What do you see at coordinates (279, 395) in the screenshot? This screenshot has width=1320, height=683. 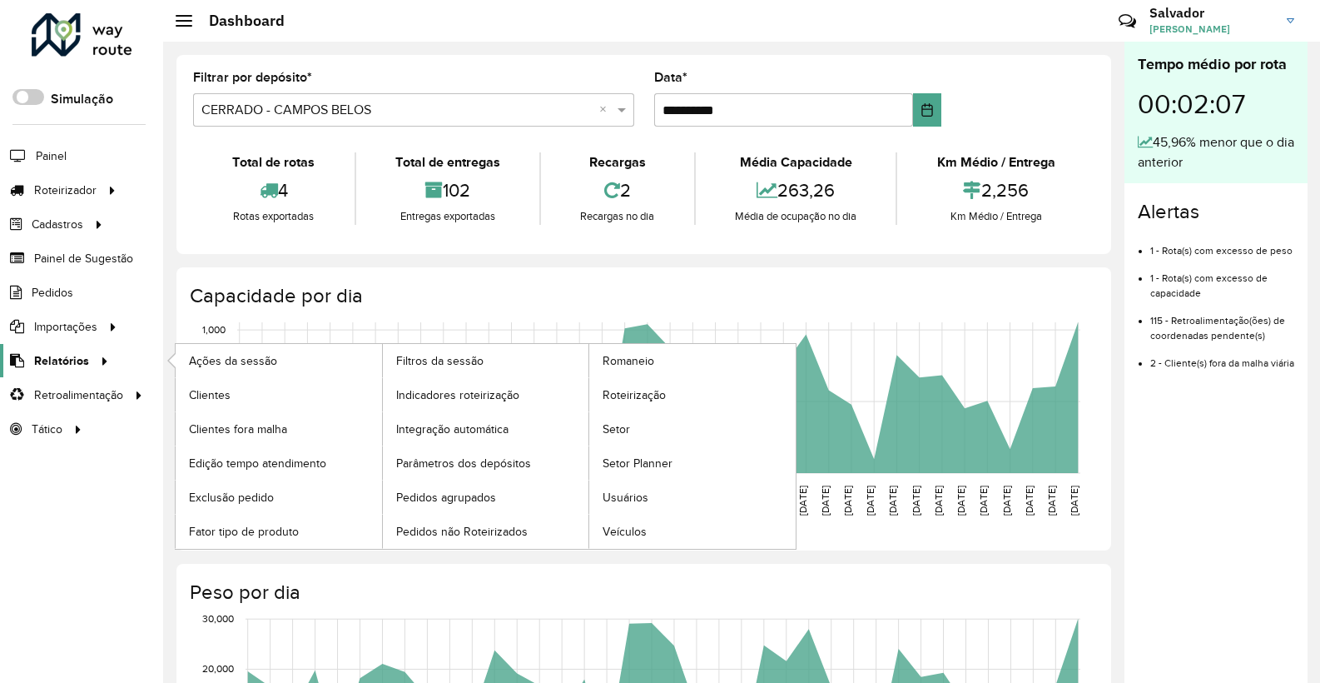 I see `a: Clientes` at bounding box center [279, 395].